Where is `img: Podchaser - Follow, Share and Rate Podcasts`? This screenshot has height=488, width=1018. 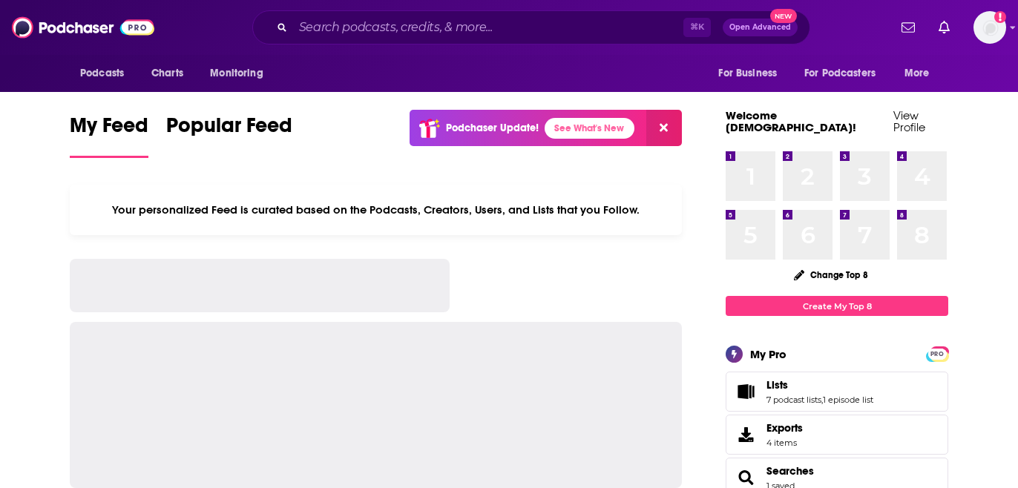 img: Podchaser - Follow, Share and Rate Podcasts is located at coordinates (83, 27).